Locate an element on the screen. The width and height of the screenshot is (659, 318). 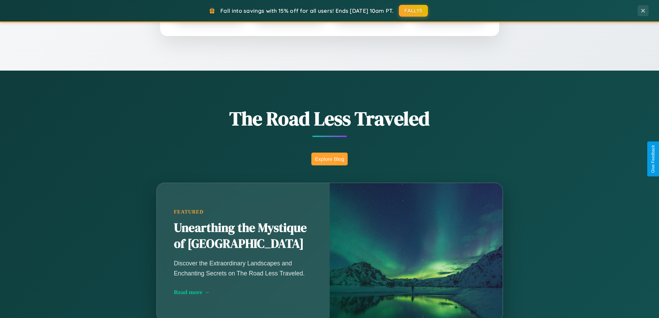
div: Featured is located at coordinates (243, 212).